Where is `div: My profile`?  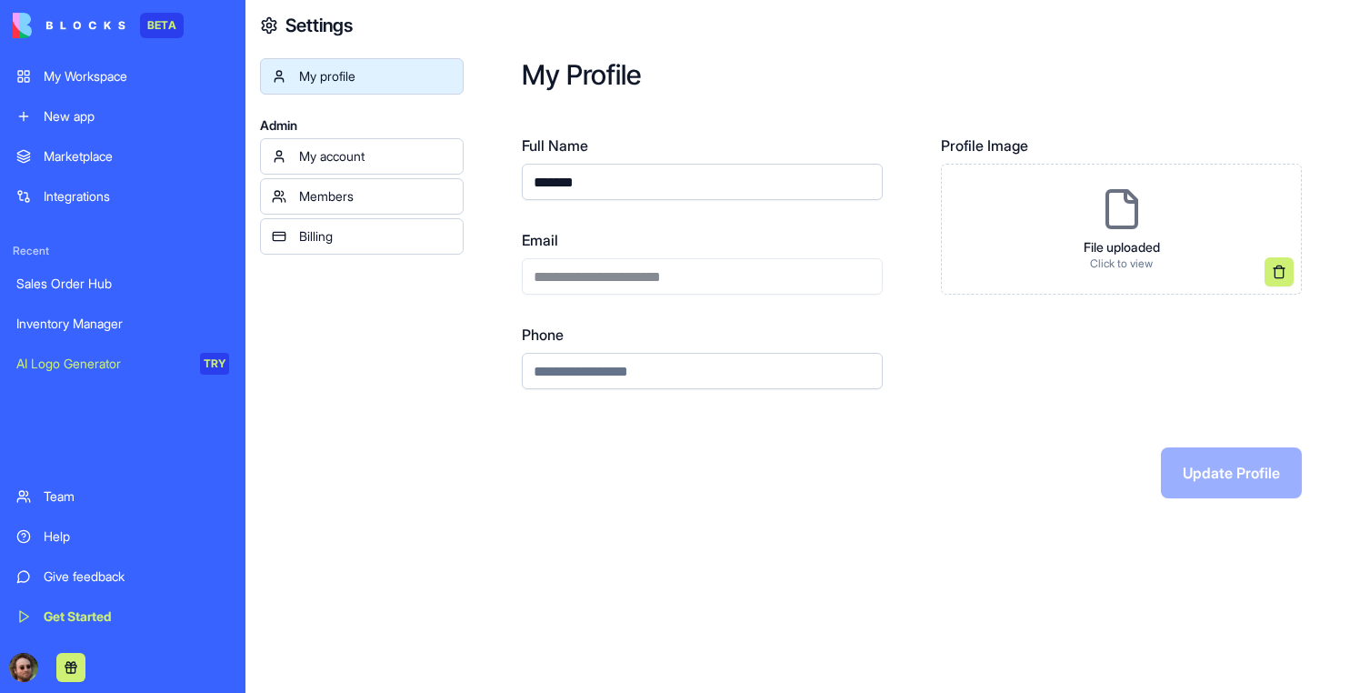 div: My profile is located at coordinates (375, 76).